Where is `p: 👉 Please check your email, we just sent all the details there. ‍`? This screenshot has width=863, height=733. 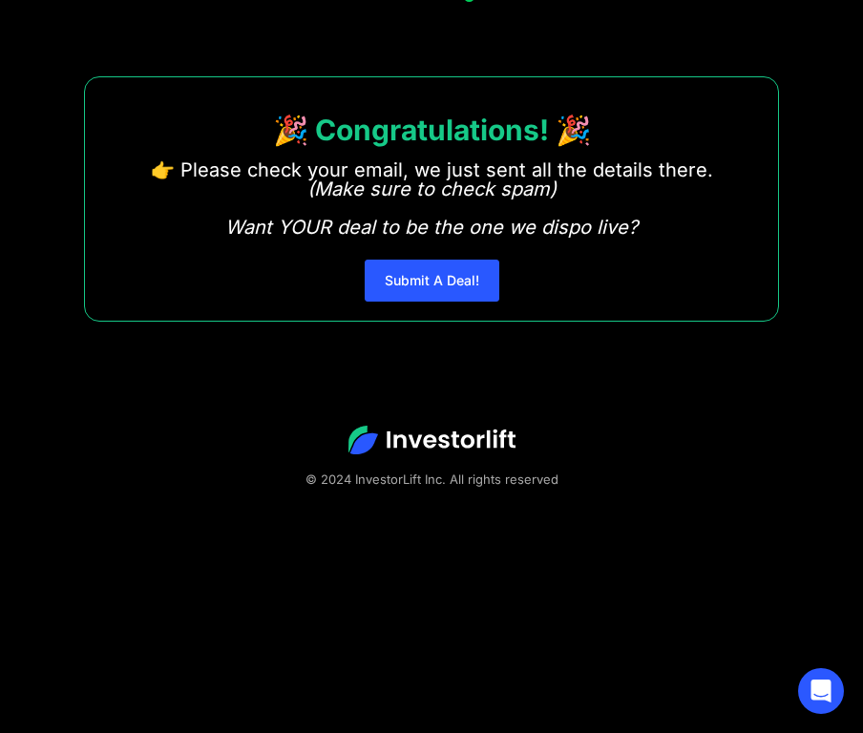
p: 👉 Please check your email, we just sent all the details there. ‍ is located at coordinates (431, 198).